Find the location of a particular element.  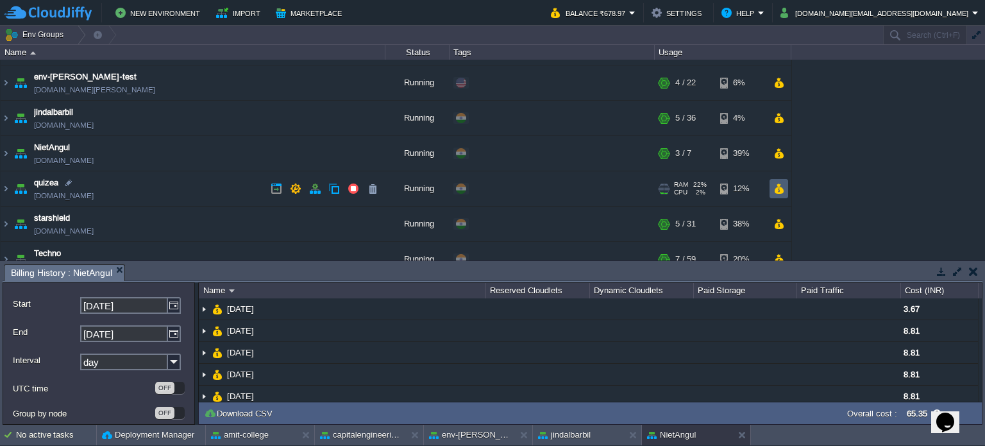

a: jindalbarbil is located at coordinates (53, 113).